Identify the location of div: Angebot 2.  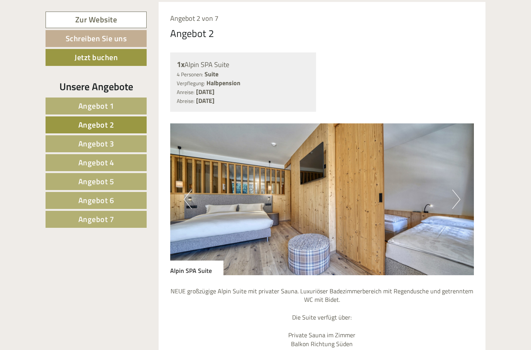
(192, 33).